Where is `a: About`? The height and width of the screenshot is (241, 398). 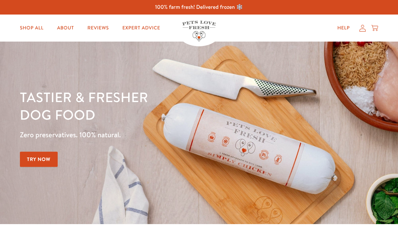 a: About is located at coordinates (65, 28).